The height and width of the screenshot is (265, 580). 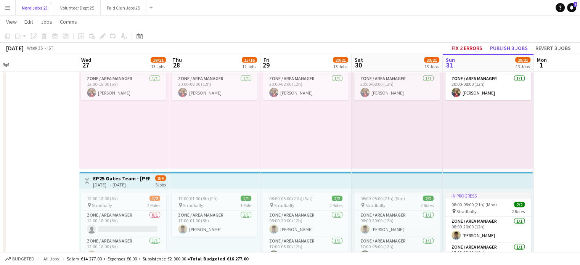 I want to click on div: Salary €14 277.00 + Expenses €0.00 + Subsistence €2 000.00 =, so click(x=158, y=259).